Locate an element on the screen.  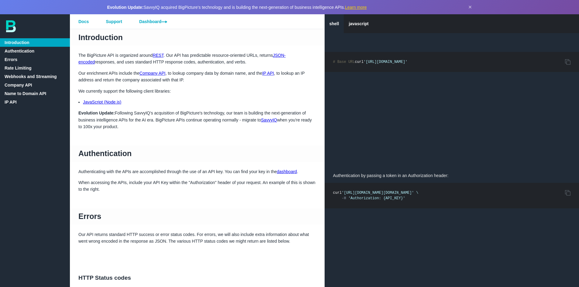
img: bp-logo-B-teal.svg is located at coordinates (11, 26).